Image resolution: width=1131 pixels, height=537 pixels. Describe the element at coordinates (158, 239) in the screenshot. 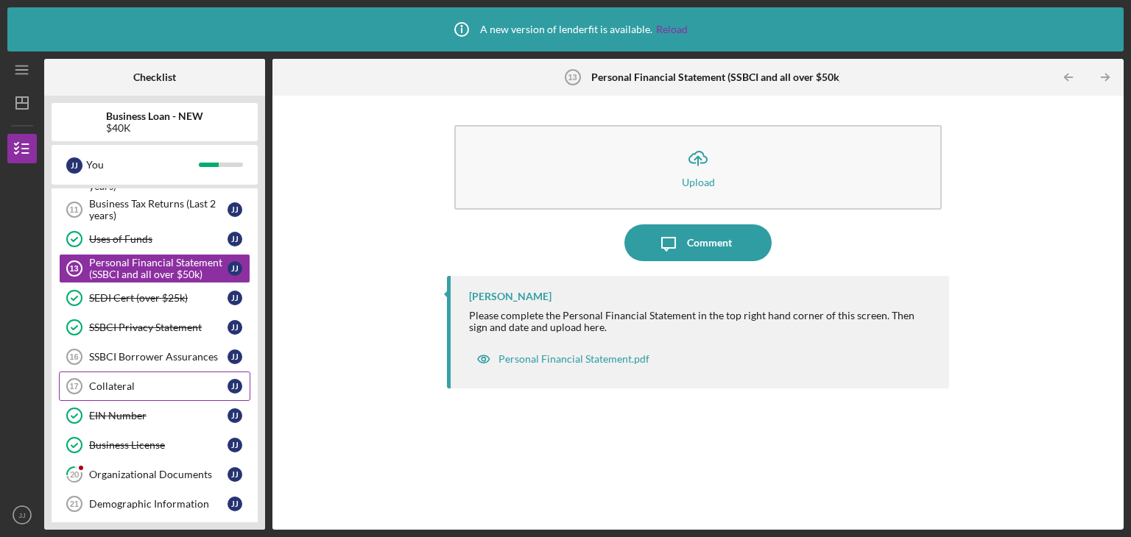

I see `div: Uses of Funds` at that location.